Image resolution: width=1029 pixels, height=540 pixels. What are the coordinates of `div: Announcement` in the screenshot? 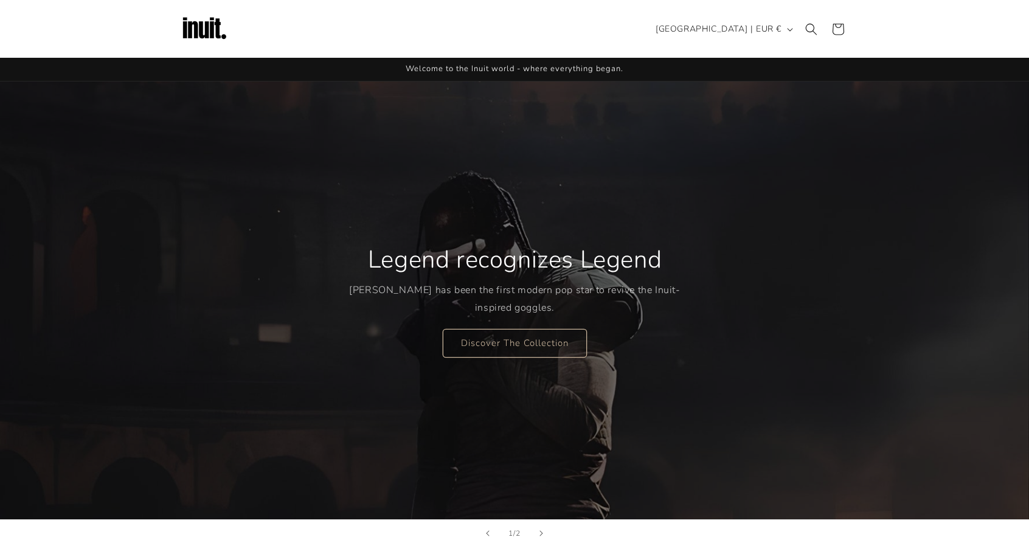 It's located at (515, 69).